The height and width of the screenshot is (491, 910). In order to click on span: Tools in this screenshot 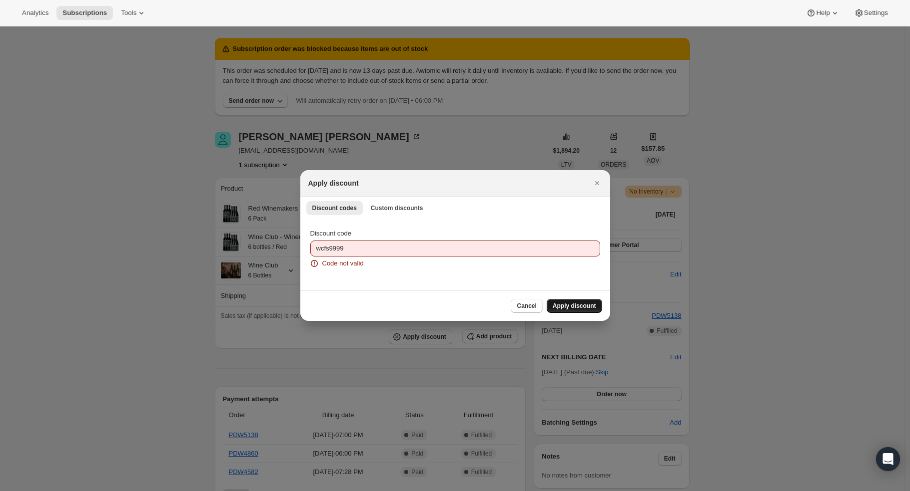, I will do `click(128, 13)`.